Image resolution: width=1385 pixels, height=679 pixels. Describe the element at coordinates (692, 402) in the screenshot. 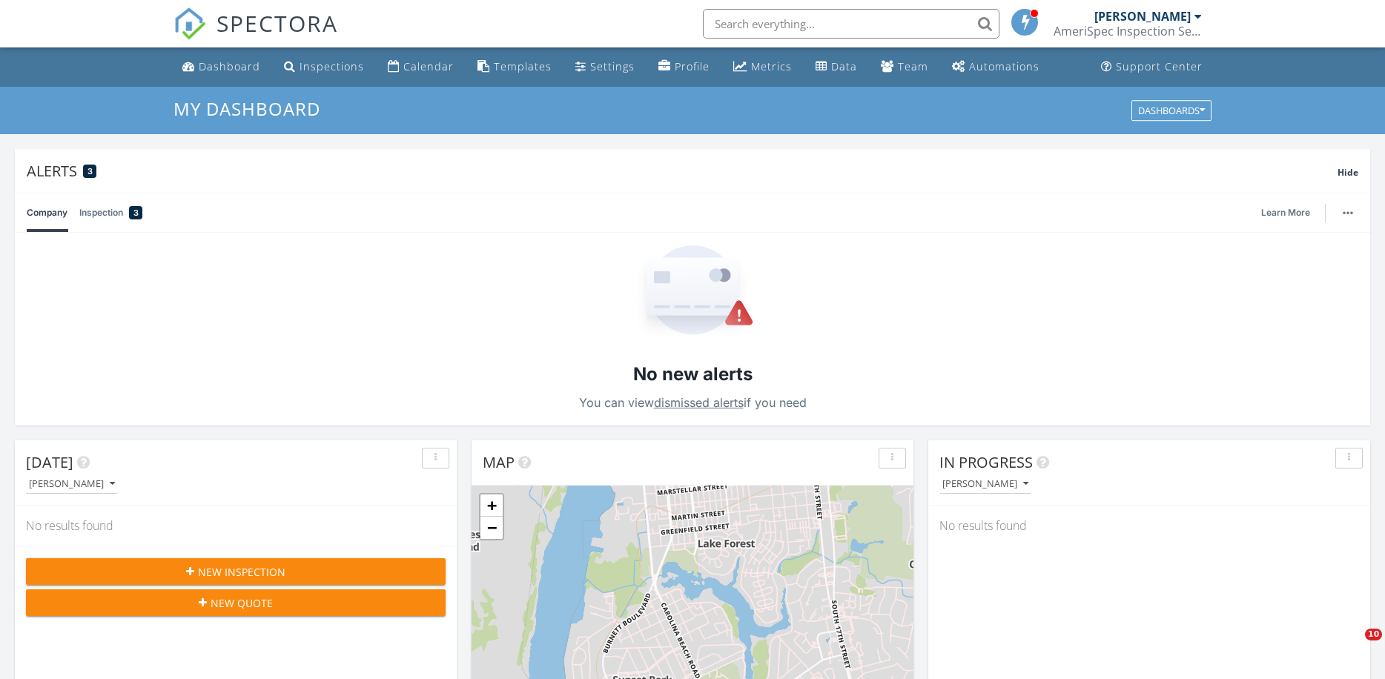

I see `p: You can view if you need` at that location.